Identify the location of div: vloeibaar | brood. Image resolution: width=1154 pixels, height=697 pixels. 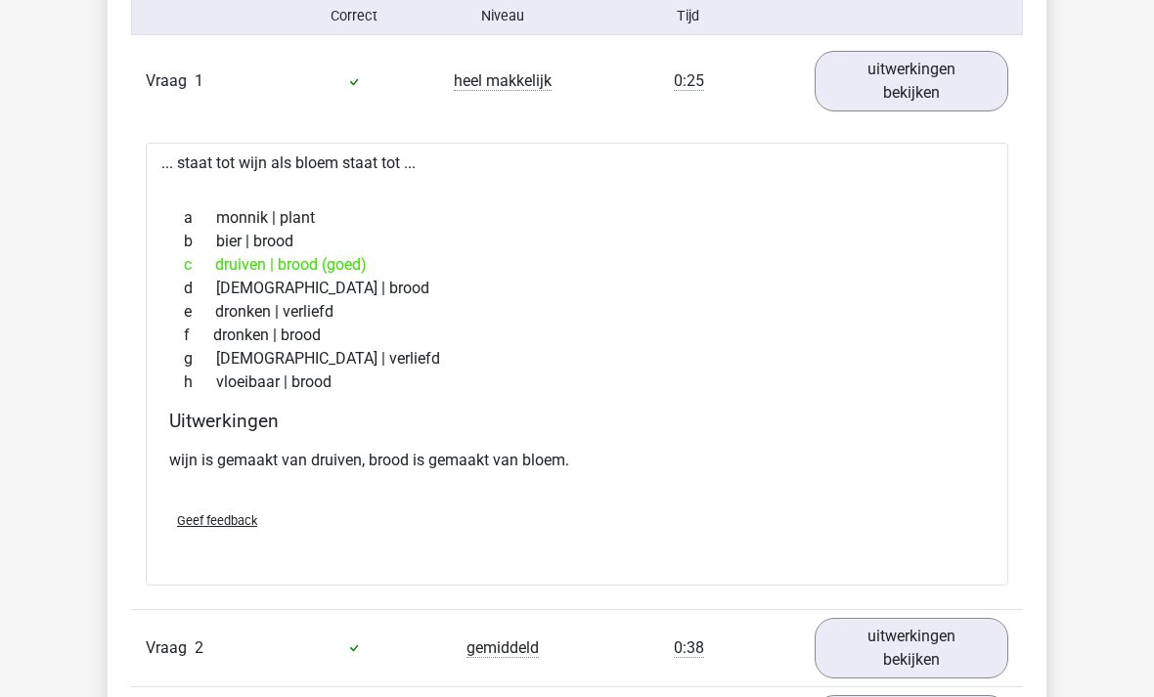
(577, 382).